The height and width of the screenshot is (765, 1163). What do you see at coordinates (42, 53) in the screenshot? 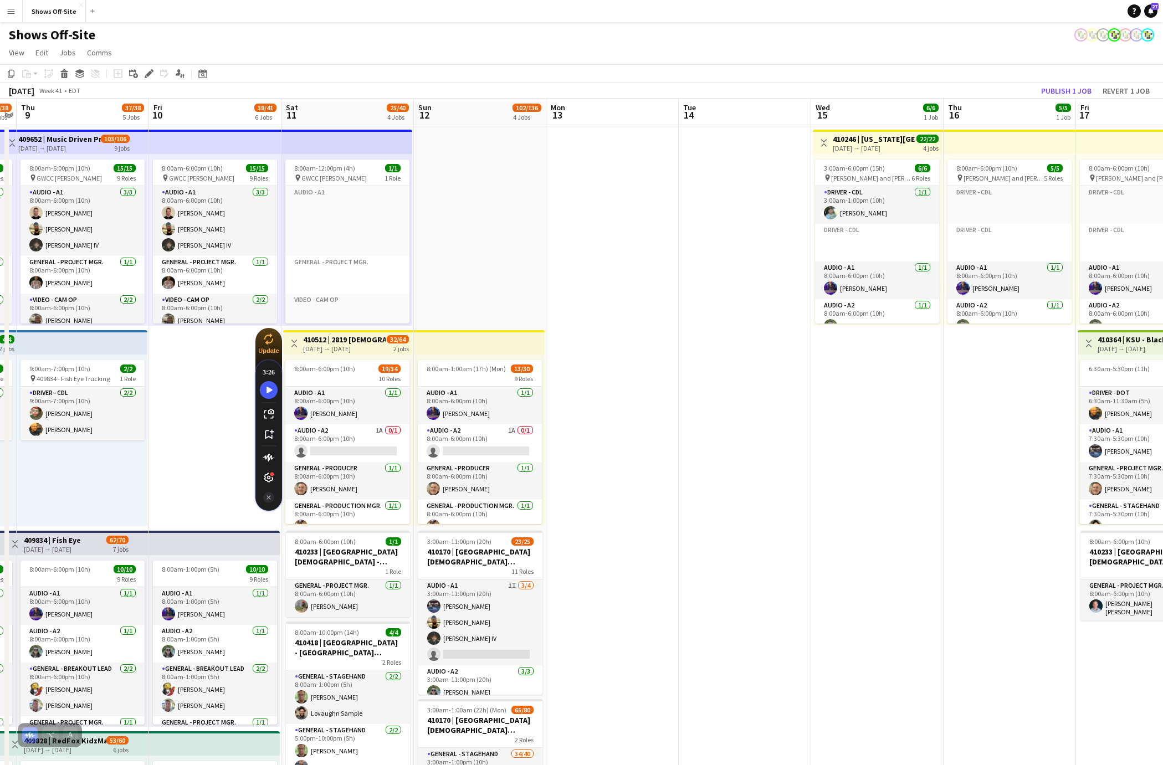
I see `a: Edit` at bounding box center [42, 53].